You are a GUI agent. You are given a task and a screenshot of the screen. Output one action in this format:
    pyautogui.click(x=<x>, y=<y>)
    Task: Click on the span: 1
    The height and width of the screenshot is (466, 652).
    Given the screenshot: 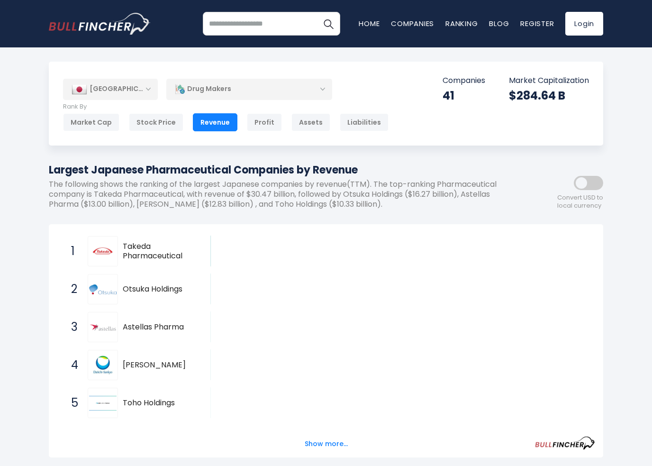 What is the action you would take?
    pyautogui.click(x=71, y=251)
    